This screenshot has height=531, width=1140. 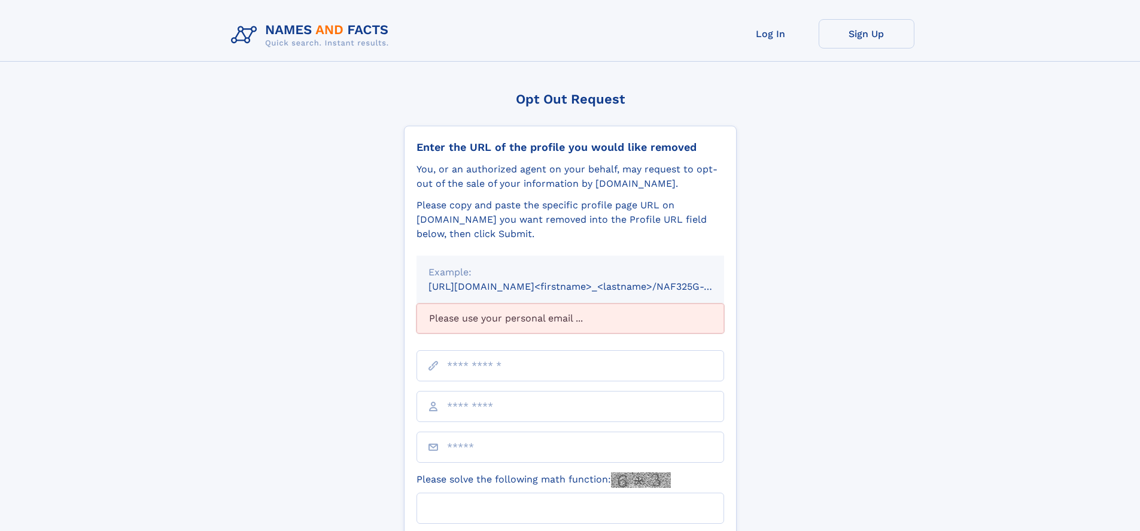 What do you see at coordinates (771, 34) in the screenshot?
I see `a: Log In` at bounding box center [771, 34].